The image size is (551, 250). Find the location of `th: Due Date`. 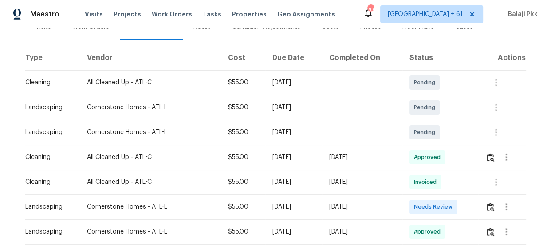

th: Due Date is located at coordinates (294, 58).